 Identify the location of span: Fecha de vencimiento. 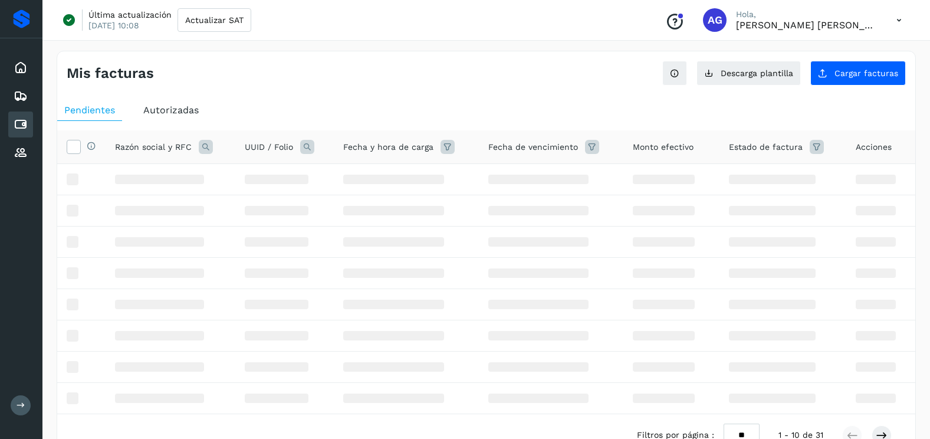
(533, 147).